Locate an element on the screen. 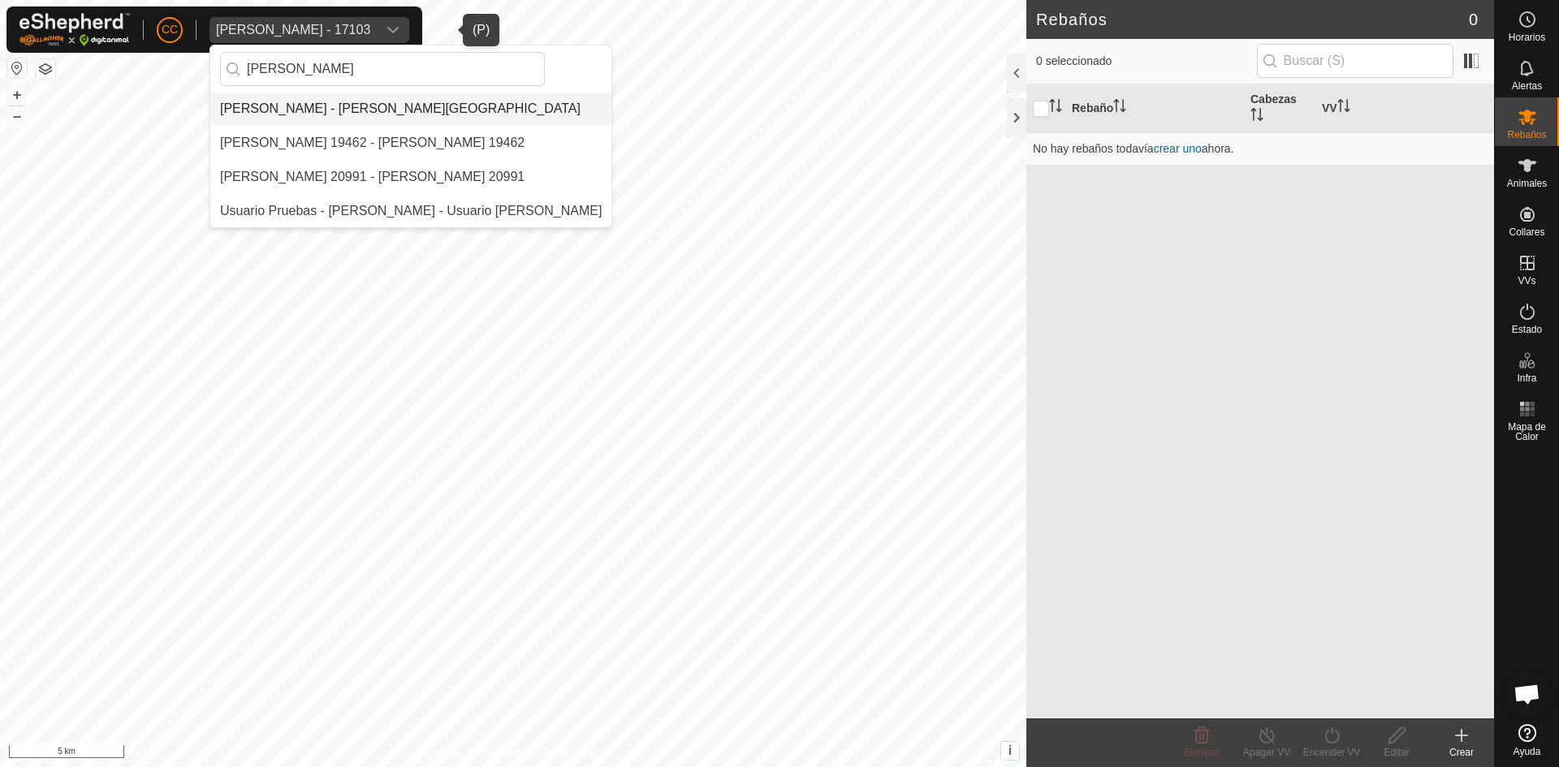  a: Contáctenos is located at coordinates (569, 754).